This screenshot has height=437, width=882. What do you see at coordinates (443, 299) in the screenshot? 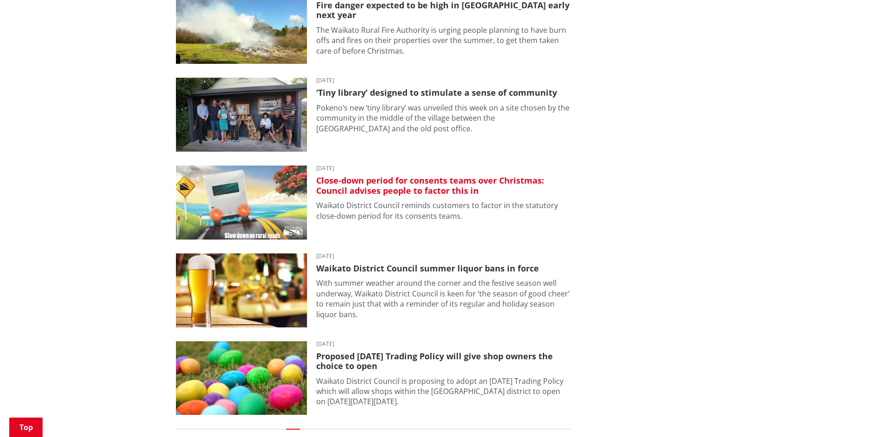
I see `p: With summer weather around the corner and the festive season well underway, Waikato District Coun...` at bounding box center [443, 299].